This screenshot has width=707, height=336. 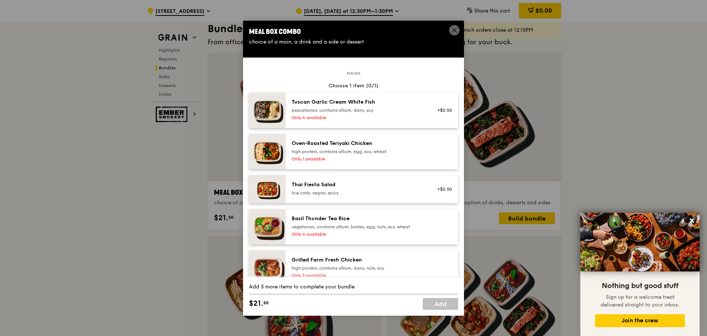 What do you see at coordinates (267, 268) in the screenshot?
I see `img: daily_normal_HORZ-Grilled-Farm-Fresh-Chicken.jpg` at bounding box center [267, 268].